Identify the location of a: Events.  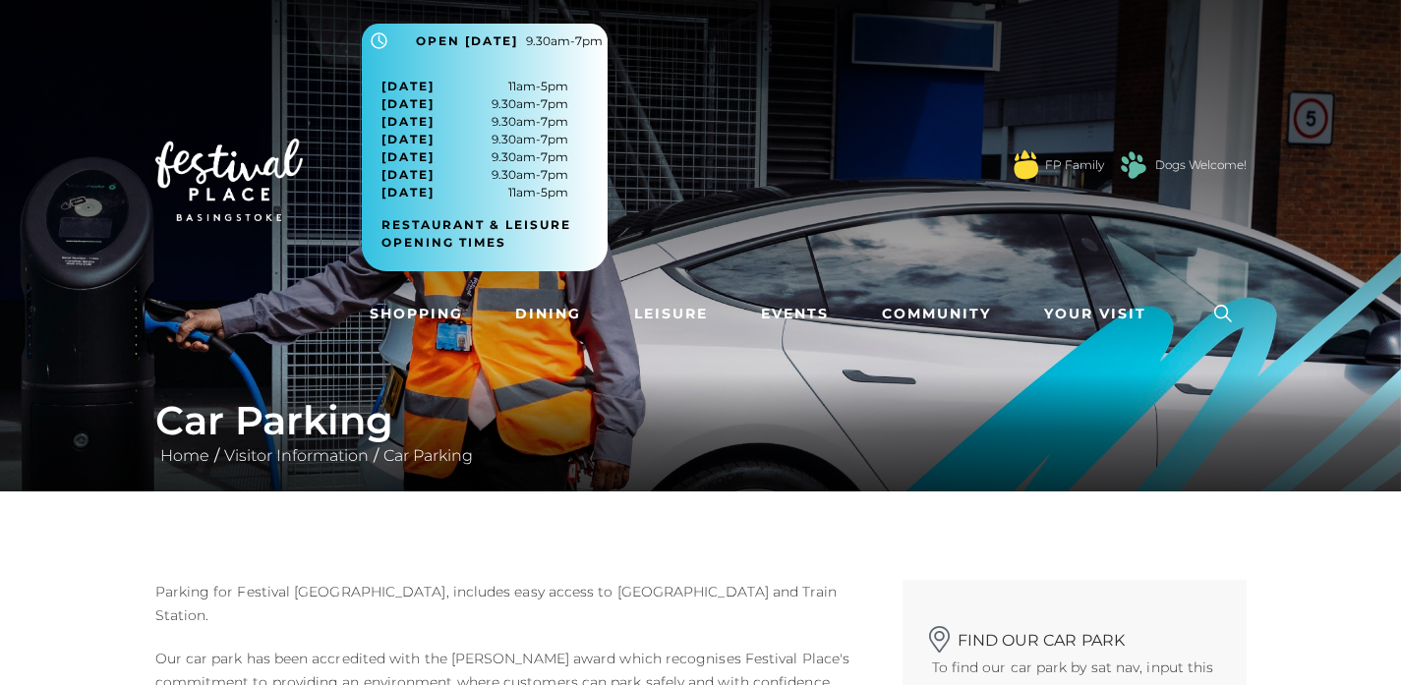
(794, 314).